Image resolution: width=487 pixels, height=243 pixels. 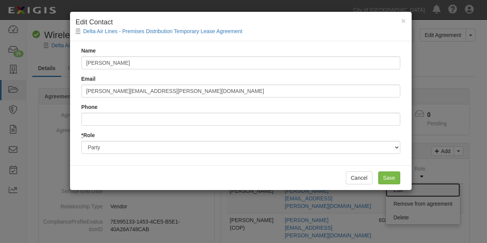 What do you see at coordinates (88, 135) in the screenshot?
I see `label: Role` at bounding box center [88, 135].